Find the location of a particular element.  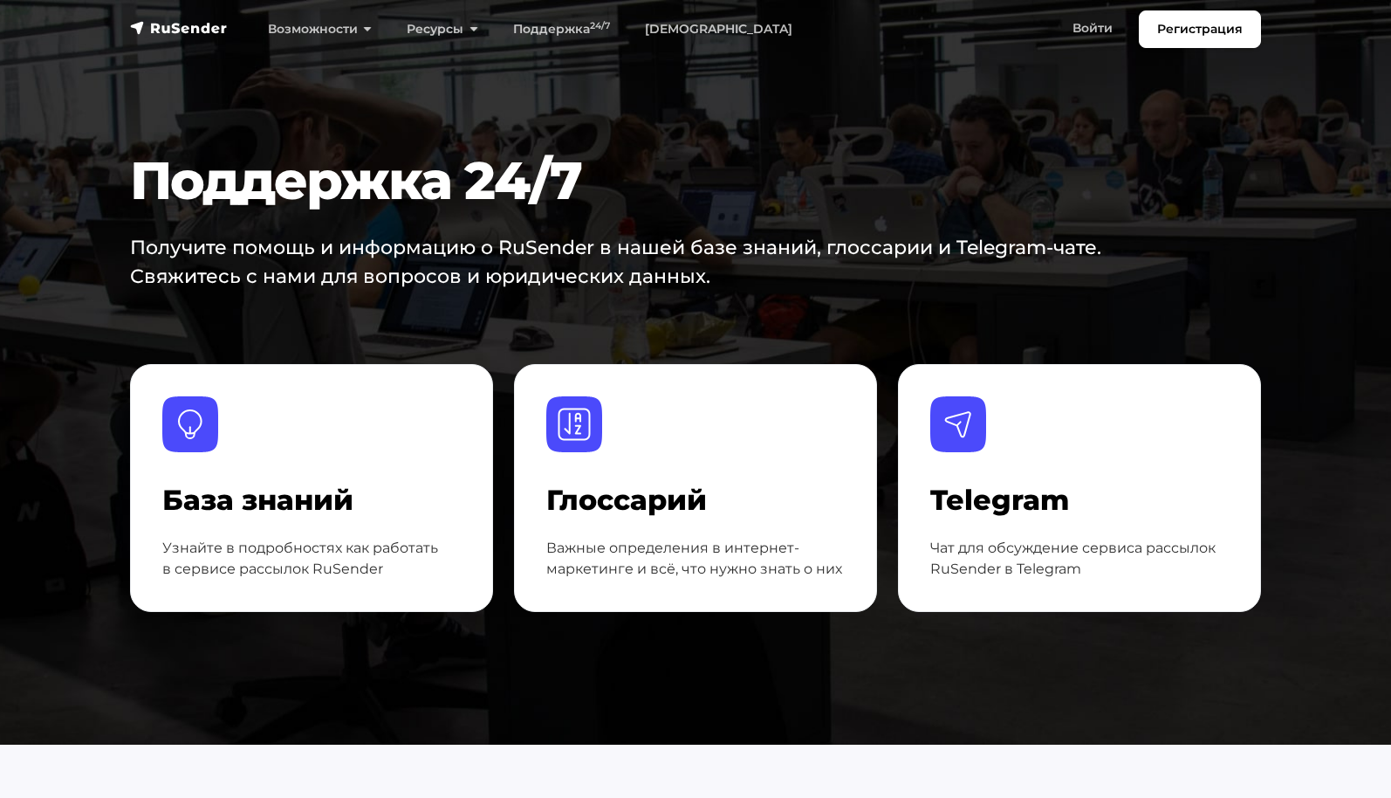

img: База знаний is located at coordinates (190, 424).